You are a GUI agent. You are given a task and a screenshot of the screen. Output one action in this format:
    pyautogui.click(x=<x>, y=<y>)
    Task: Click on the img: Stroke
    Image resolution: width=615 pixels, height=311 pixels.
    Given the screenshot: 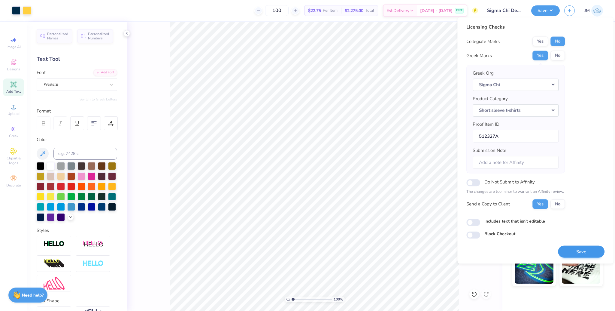 What is the action you would take?
    pyautogui.click(x=54, y=244)
    